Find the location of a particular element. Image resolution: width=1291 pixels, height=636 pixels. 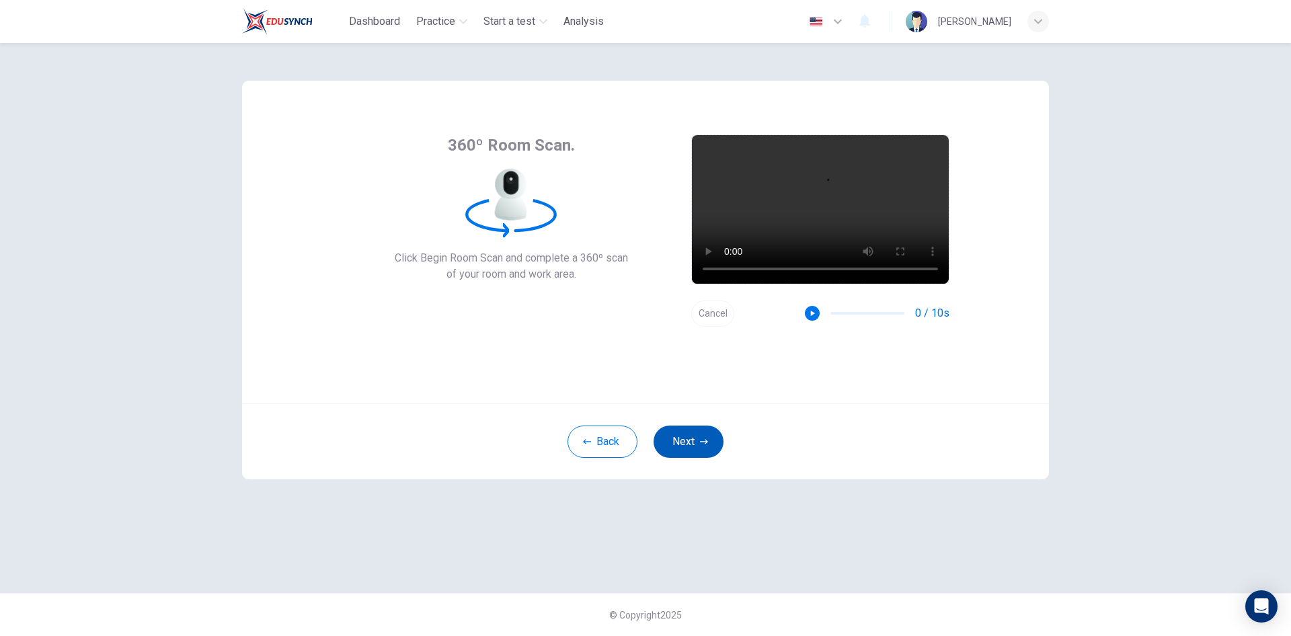

a: Analysis is located at coordinates (584, 22).